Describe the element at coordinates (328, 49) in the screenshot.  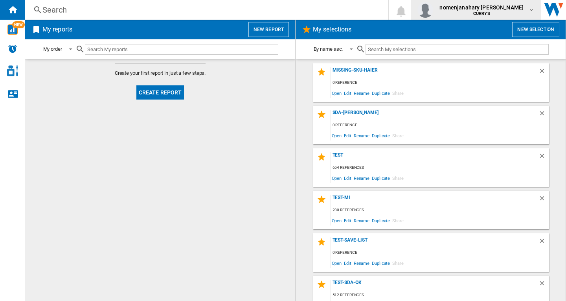
I see `div: By name asc.` at that location.